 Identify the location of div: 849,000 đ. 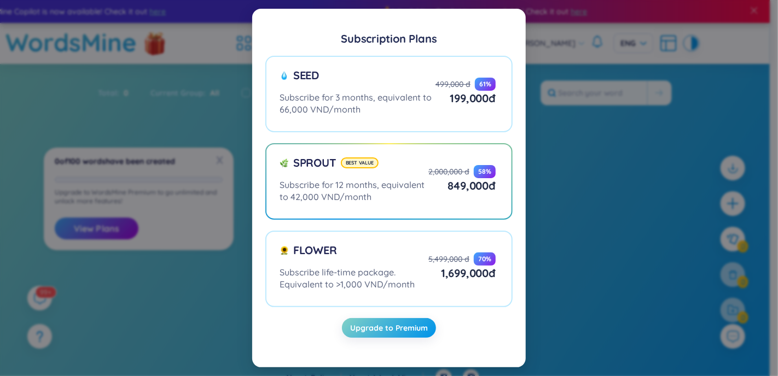
(462, 186).